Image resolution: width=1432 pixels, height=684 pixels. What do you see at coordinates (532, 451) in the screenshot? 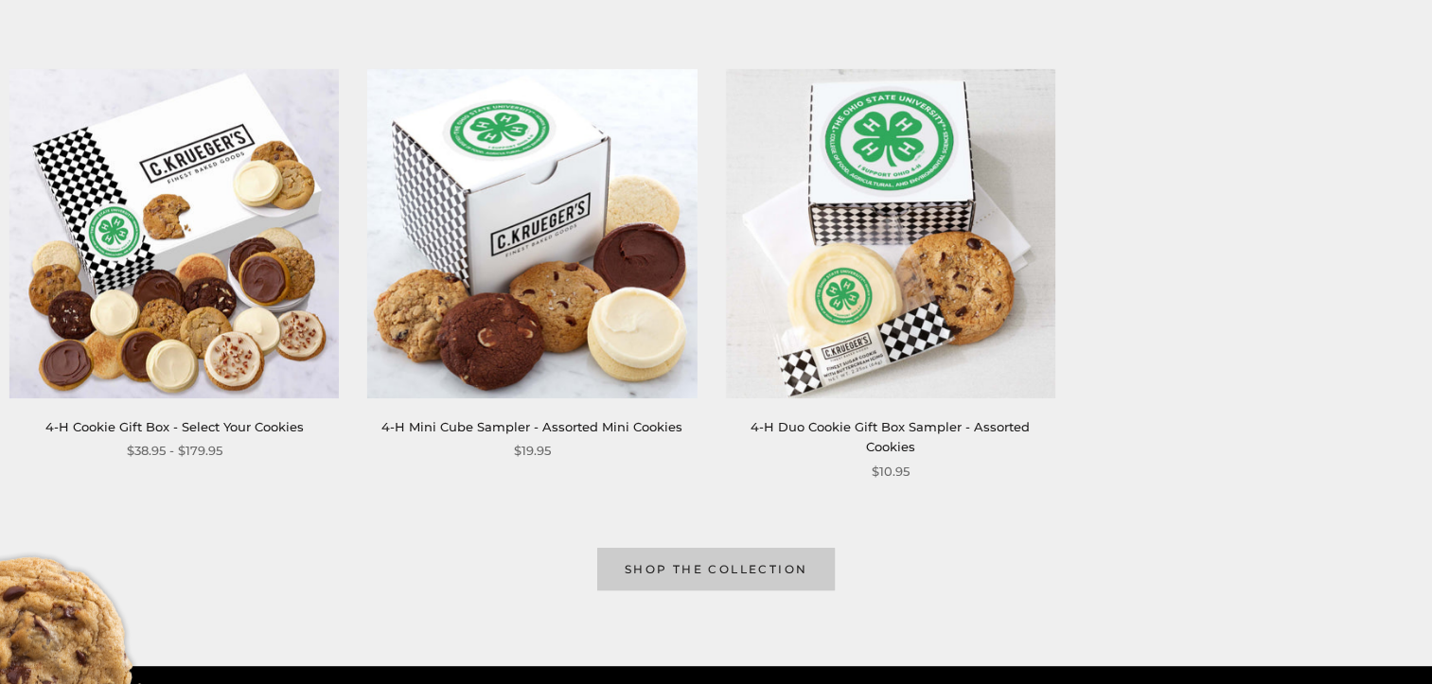
I see `span: $19.95` at bounding box center [532, 451].